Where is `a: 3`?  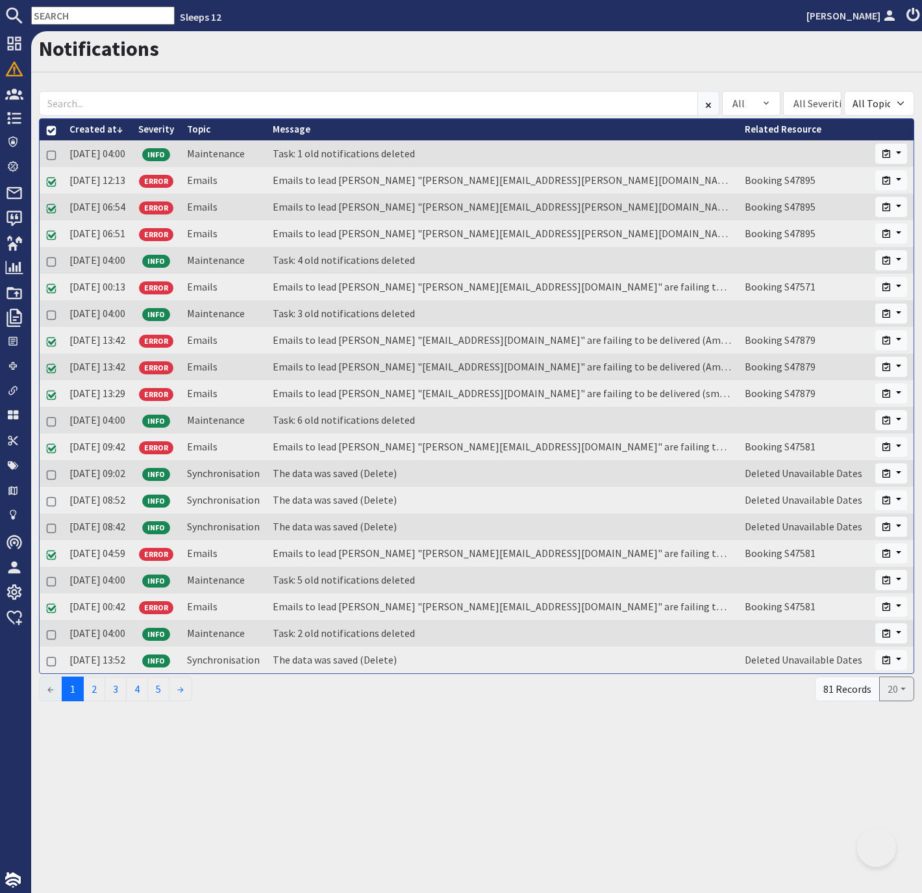
a: 3 is located at coordinates (116, 689).